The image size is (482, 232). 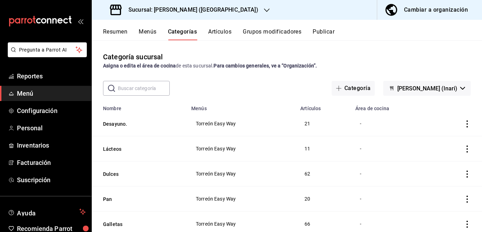 What do you see at coordinates (47, 50) in the screenshot?
I see `span: Pregunta a Parrot AI` at bounding box center [47, 50].